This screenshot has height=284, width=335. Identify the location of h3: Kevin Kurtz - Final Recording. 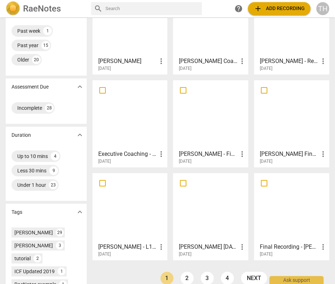
(208, 154).